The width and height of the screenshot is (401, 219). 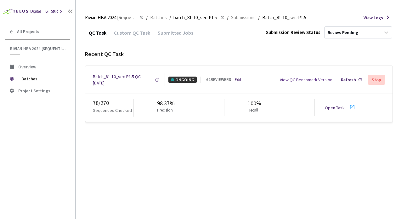 I want to click on div: Refresh, so click(x=349, y=80).